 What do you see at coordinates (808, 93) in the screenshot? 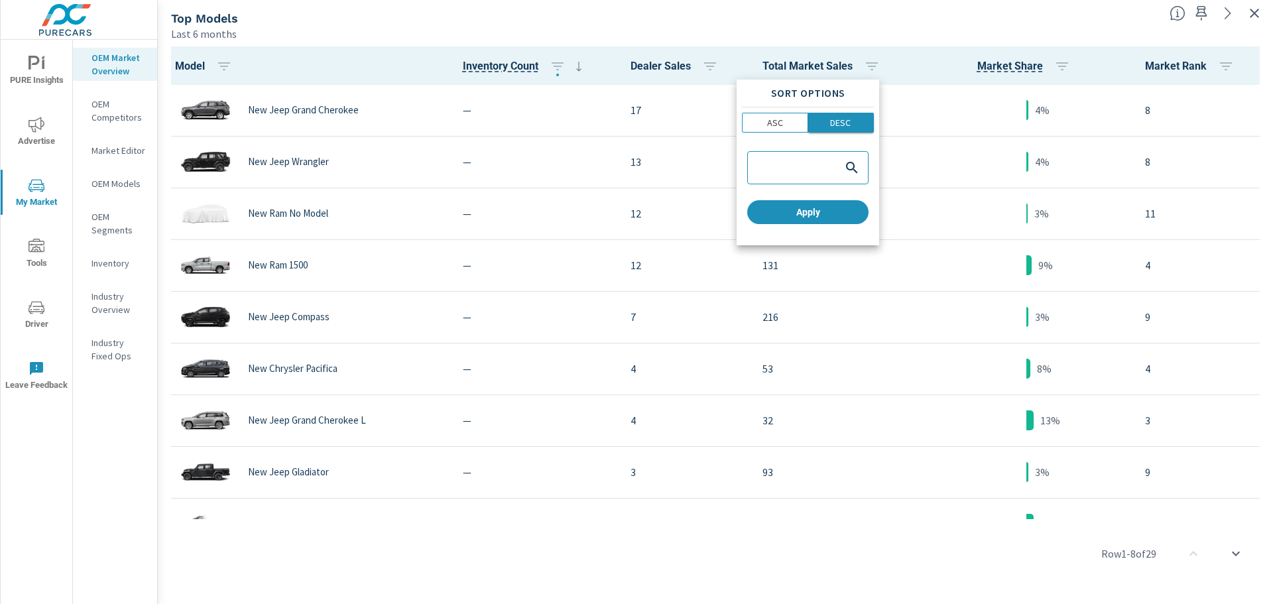
I see `p: Sort Options` at bounding box center [808, 93].